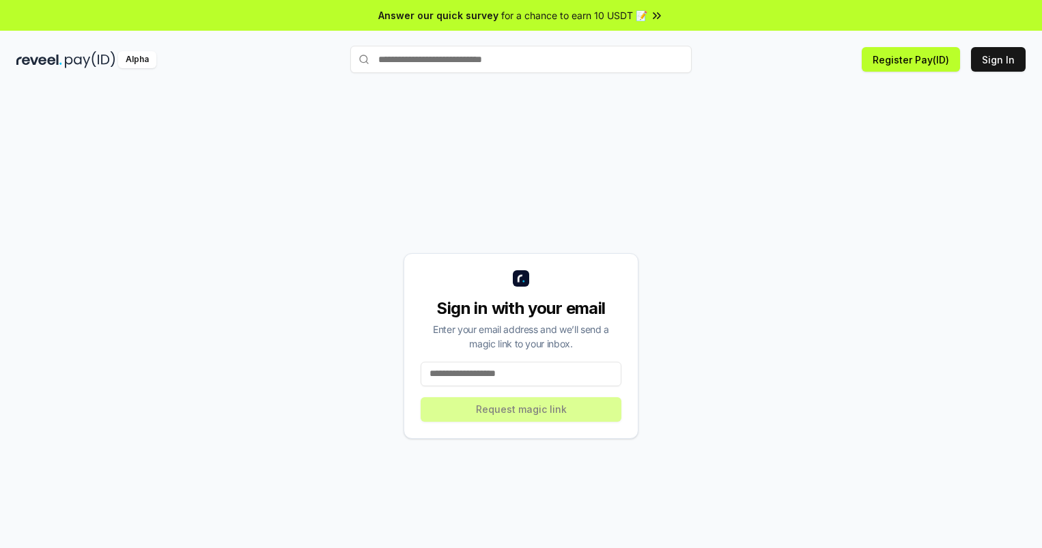 This screenshot has width=1042, height=548. I want to click on img: logo_small, so click(521, 279).